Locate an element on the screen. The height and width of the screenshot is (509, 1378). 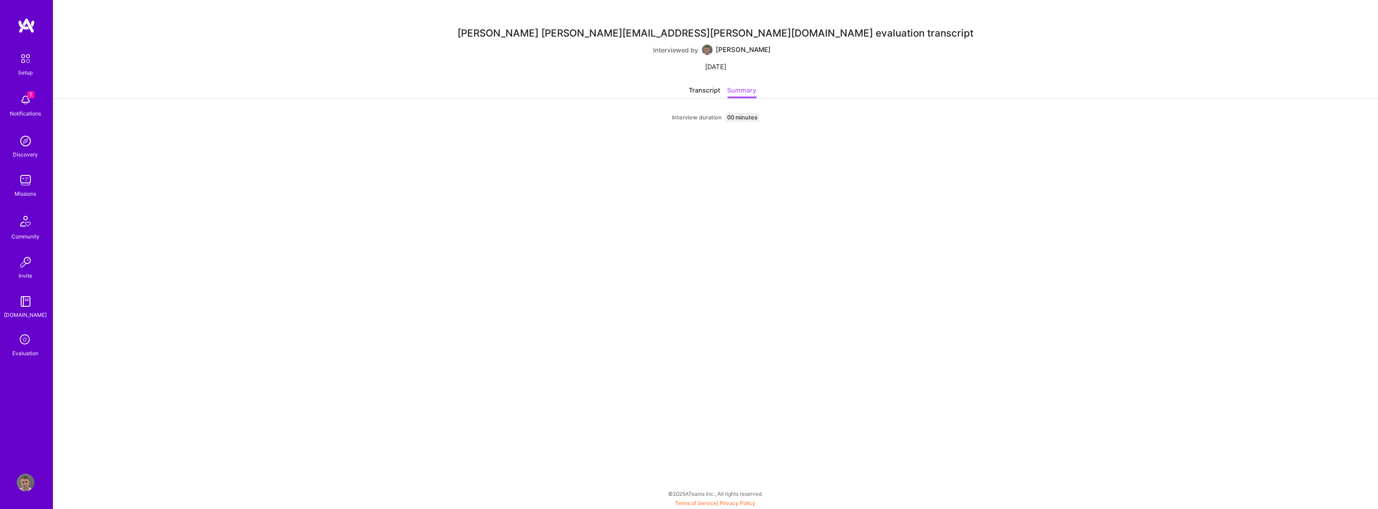
i: icon SelectionTeam is located at coordinates (26, 340).